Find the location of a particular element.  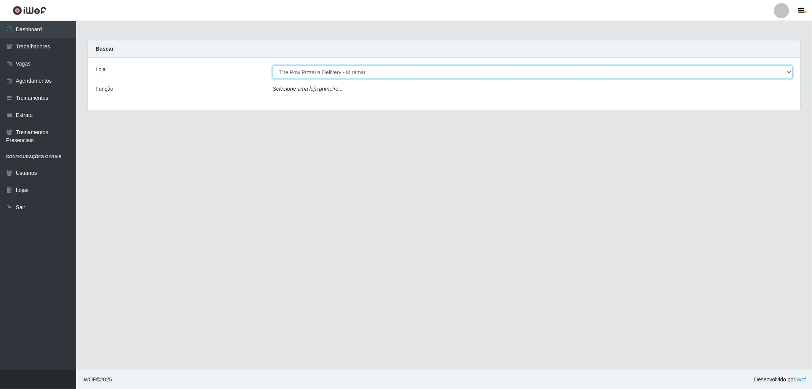

span: © 2025 . is located at coordinates (98, 379).